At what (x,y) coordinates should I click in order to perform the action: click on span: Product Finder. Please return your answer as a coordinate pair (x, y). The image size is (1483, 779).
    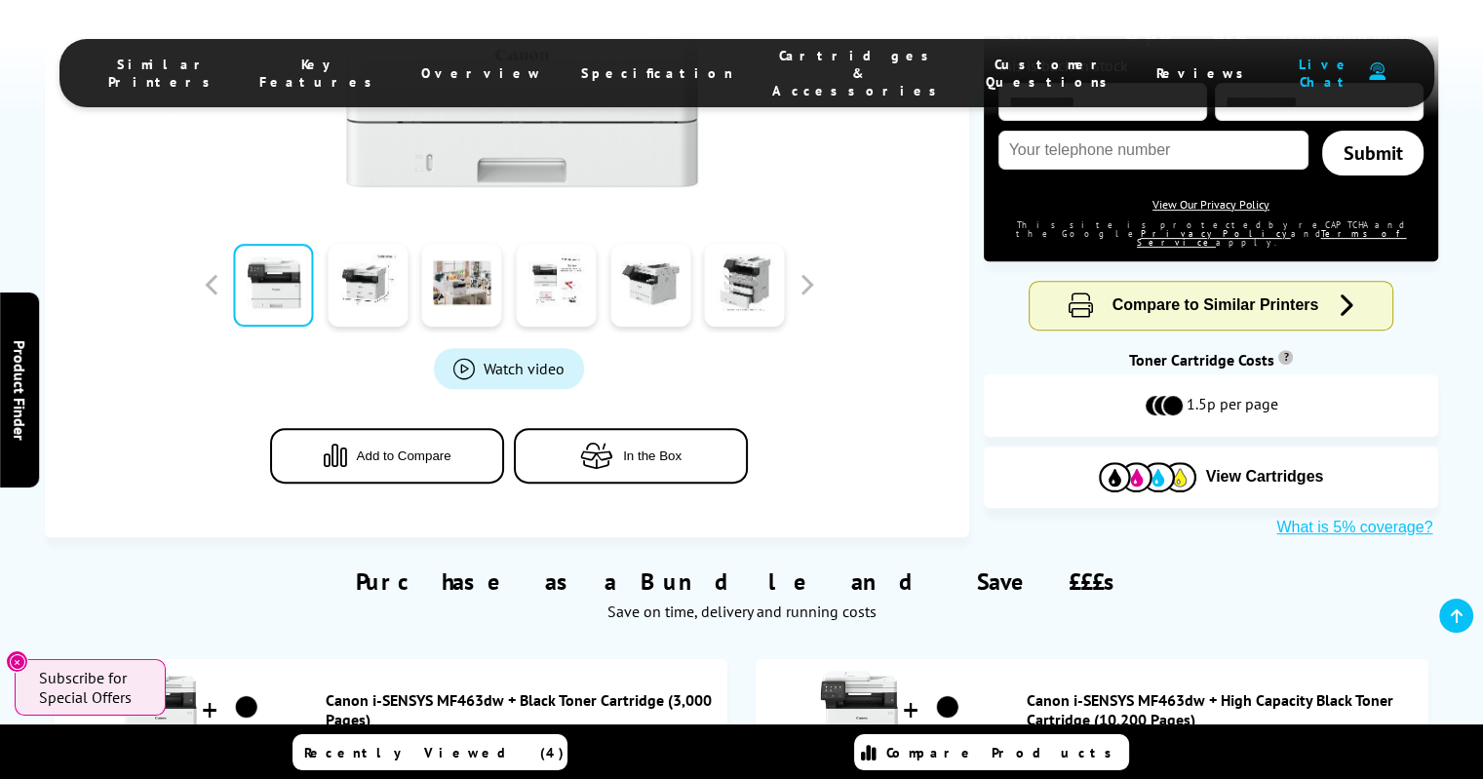
    Looking at the image, I should click on (20, 389).